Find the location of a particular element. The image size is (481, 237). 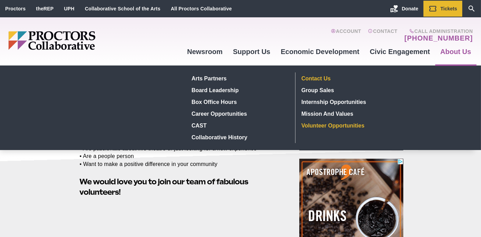

a: Internship Opportunities is located at coordinates (349, 102).